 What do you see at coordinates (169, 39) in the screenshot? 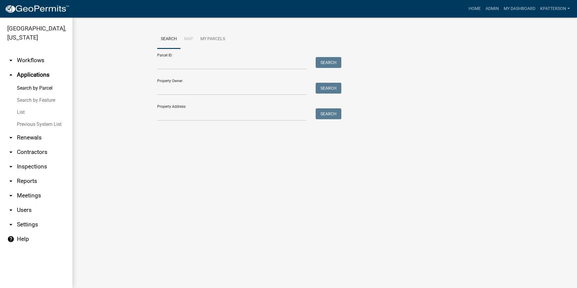
I see `a: Search` at bounding box center [169, 39].